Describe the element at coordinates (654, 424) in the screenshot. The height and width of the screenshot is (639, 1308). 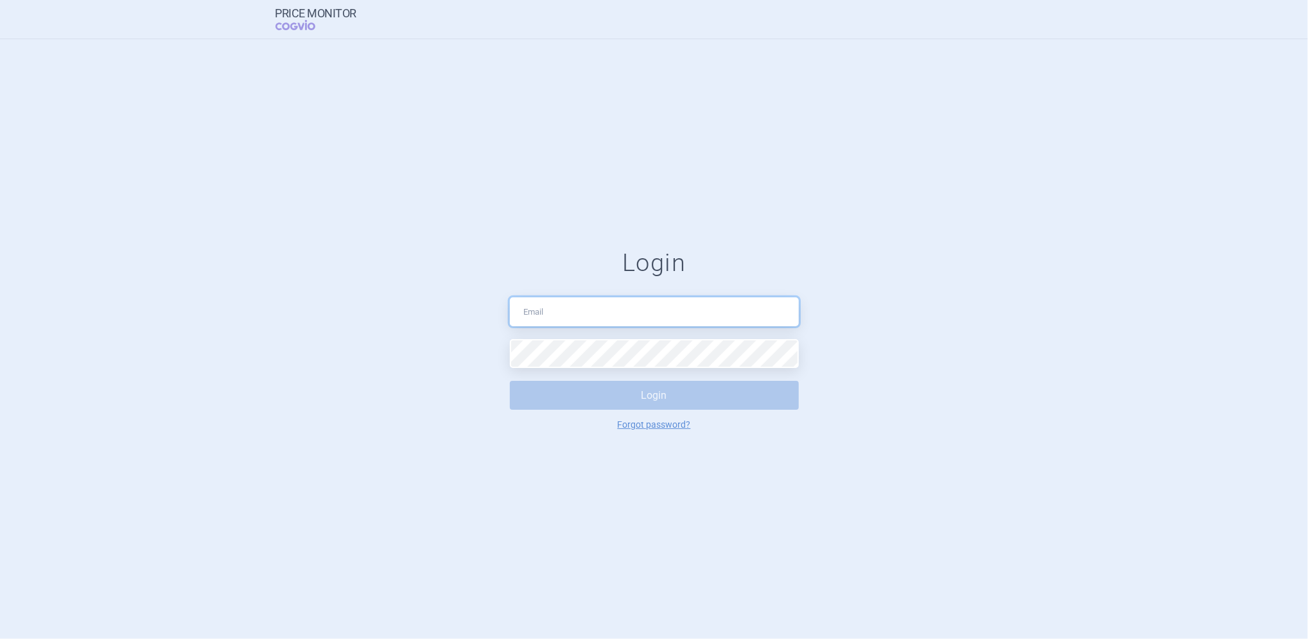
I see `a: Forgot password?` at that location.